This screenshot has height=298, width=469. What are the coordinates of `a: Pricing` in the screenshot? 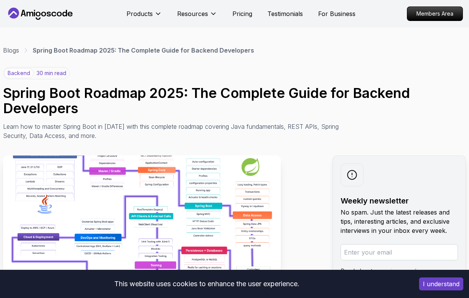 It's located at (242, 14).